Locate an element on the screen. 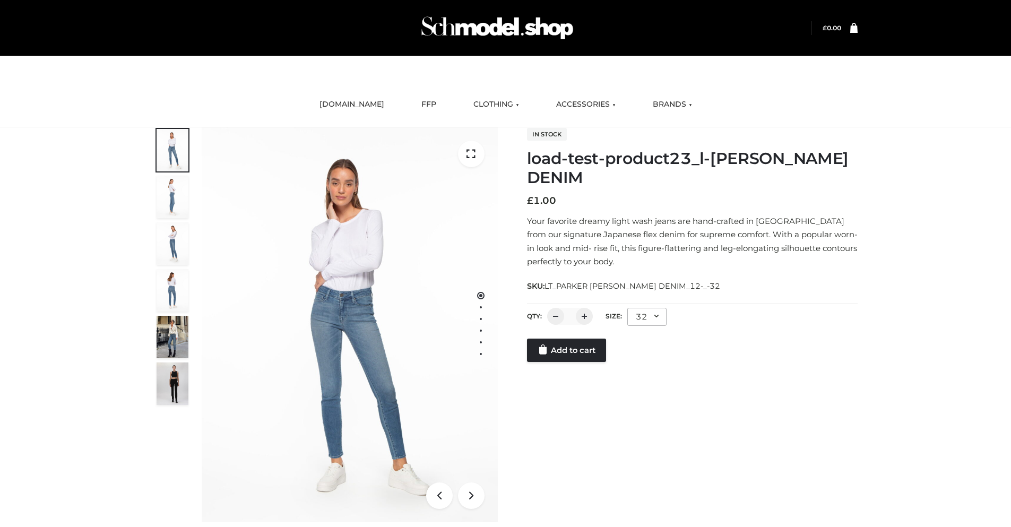 This screenshot has height=527, width=1011. a: Add to cart is located at coordinates (567, 350).